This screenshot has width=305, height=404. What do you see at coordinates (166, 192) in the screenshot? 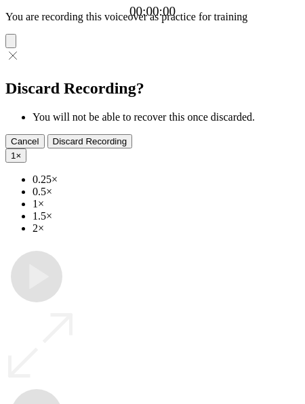
I see `li: 0.5×` at bounding box center [166, 192].